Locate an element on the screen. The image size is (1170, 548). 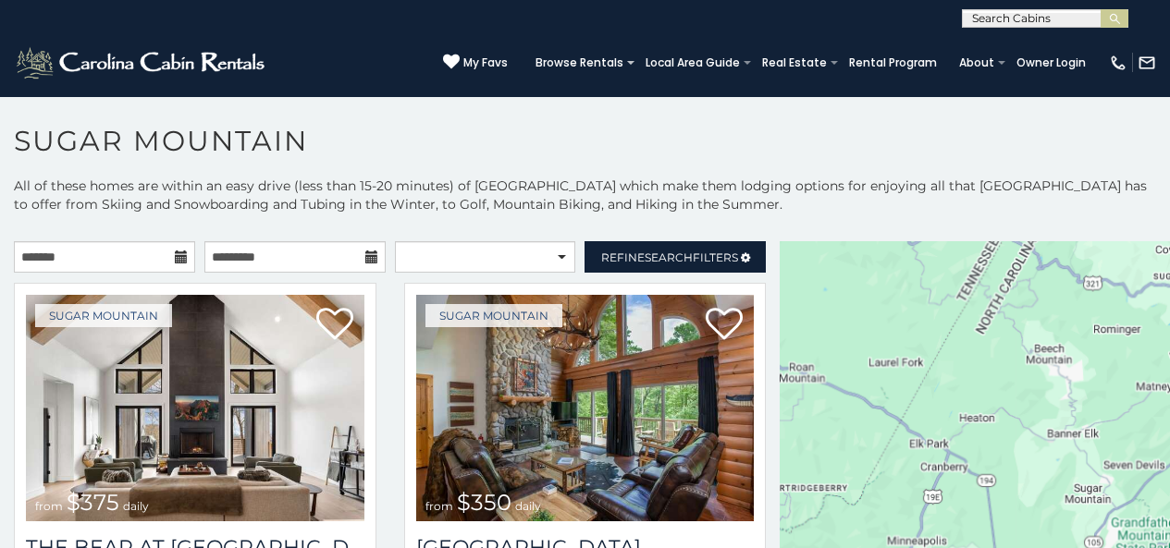
img: The Bear At Sugar Mountain is located at coordinates (195, 408).